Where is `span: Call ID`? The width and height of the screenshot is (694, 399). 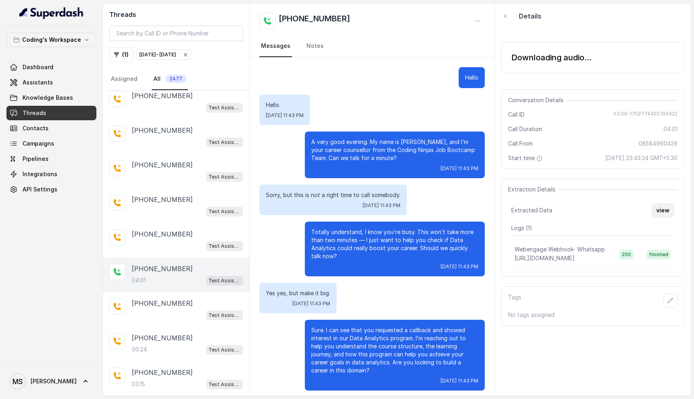 span: Call ID is located at coordinates (516, 115).